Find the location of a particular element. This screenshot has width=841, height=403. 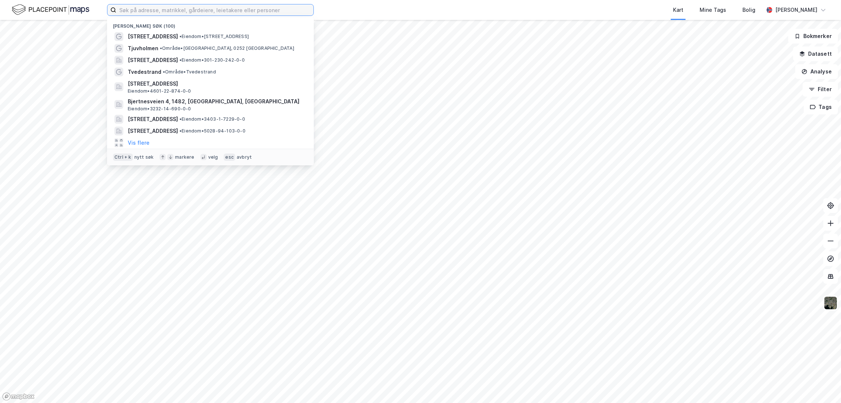

div: avbryt is located at coordinates (244, 157).